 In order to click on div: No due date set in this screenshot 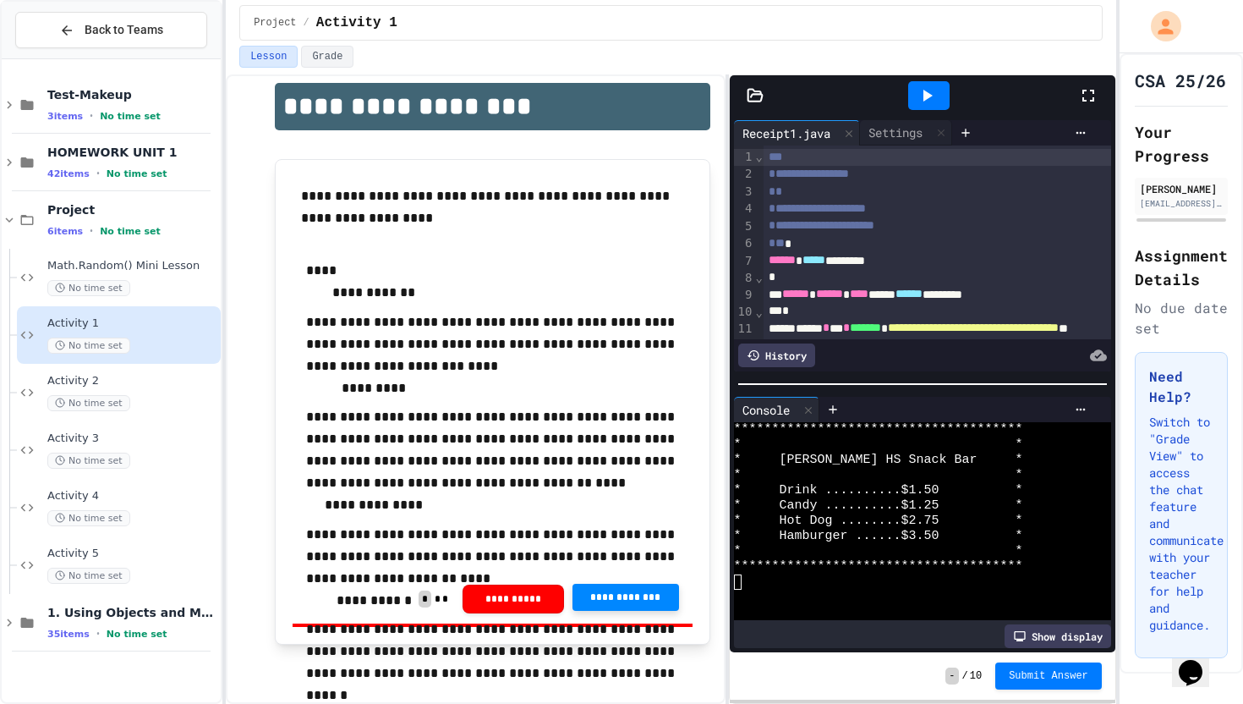, I will do `click(1181, 318)`.